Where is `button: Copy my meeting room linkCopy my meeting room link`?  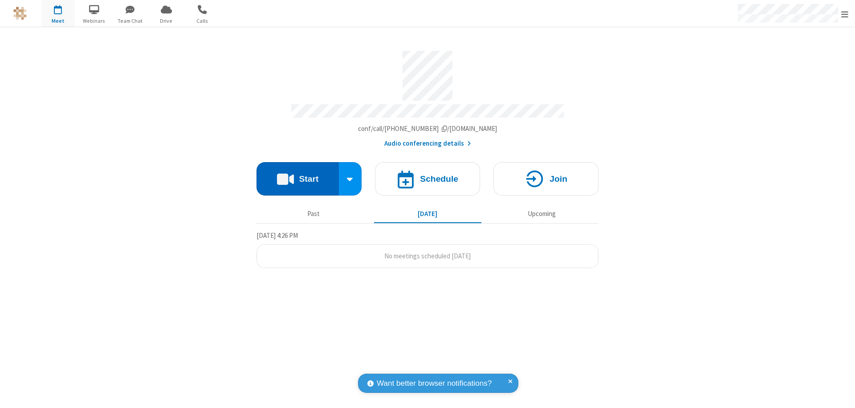
button: Copy my meeting room linkCopy my meeting room link is located at coordinates (428, 129).